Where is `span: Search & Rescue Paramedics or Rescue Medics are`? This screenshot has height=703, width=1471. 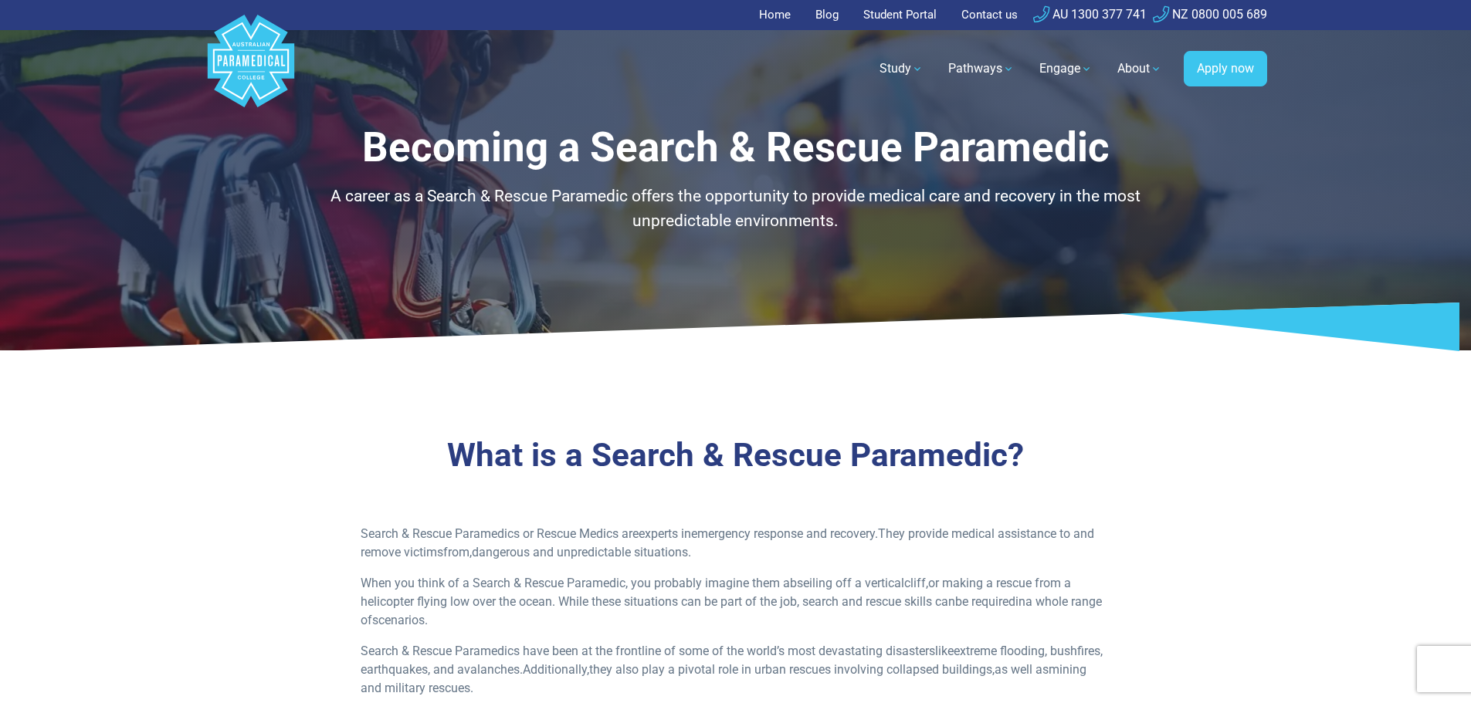 span: Search & Rescue Paramedics or Rescue Medics are is located at coordinates (500, 533).